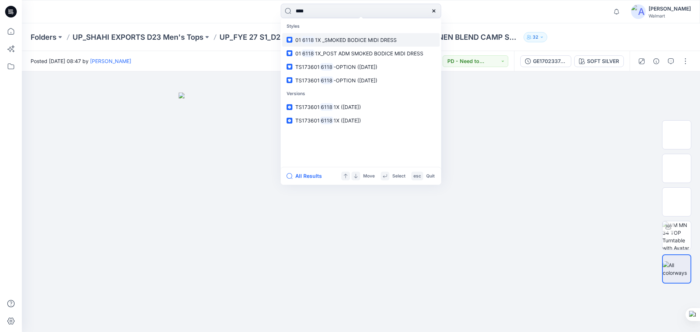 The width and height of the screenshot is (700, 332). What do you see at coordinates (43, 37) in the screenshot?
I see `a: Folders` at bounding box center [43, 37].